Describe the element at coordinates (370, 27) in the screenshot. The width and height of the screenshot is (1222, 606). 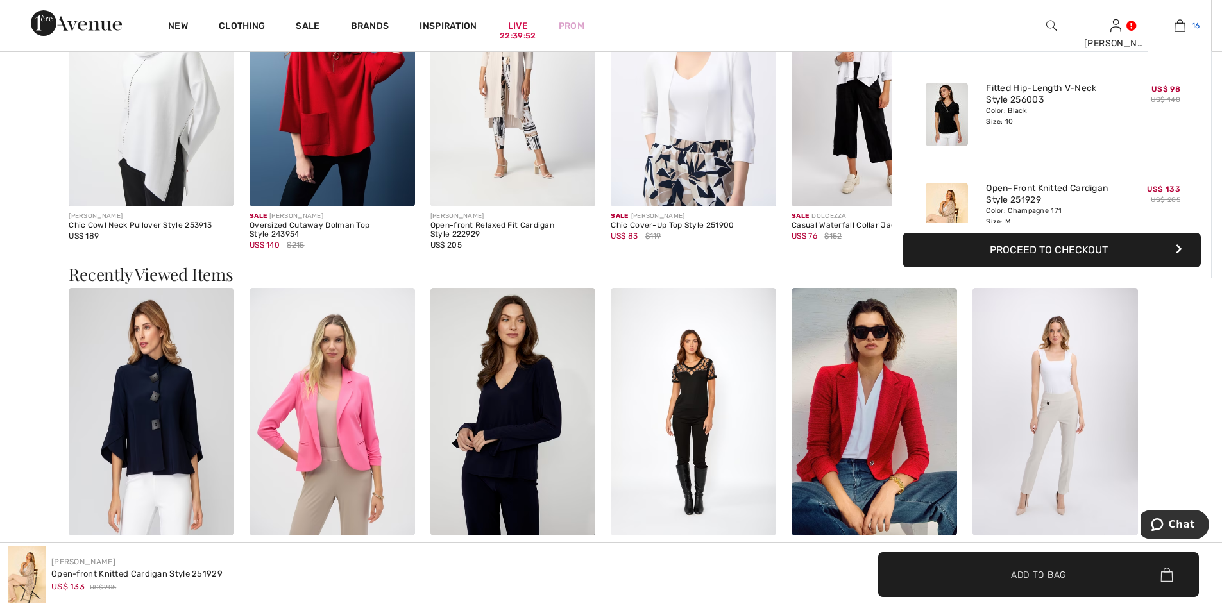
I see `a: Brands` at that location.